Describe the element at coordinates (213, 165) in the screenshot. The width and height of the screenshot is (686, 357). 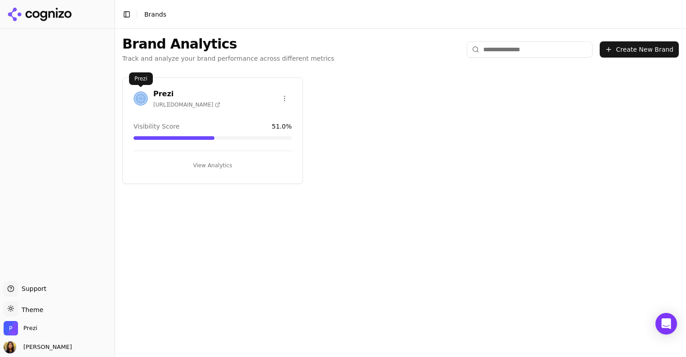
I see `button: View Analytics` at that location.